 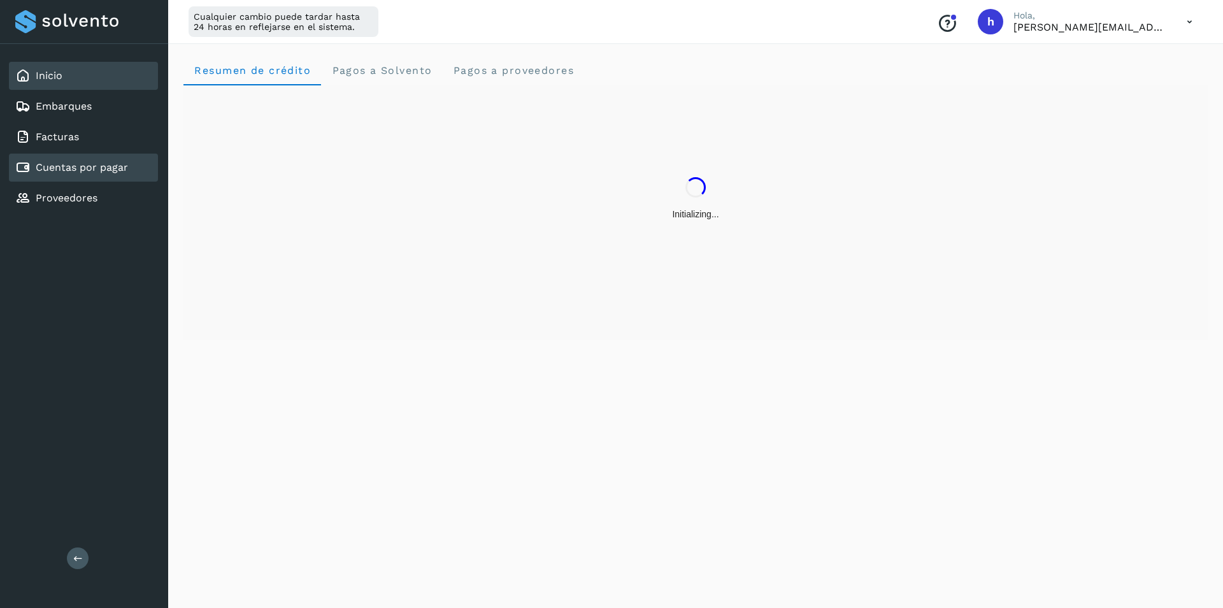 I want to click on div: Cualquier cambio puede tardar hasta 24 horas en reflejarse en el sistema., so click(x=283, y=22).